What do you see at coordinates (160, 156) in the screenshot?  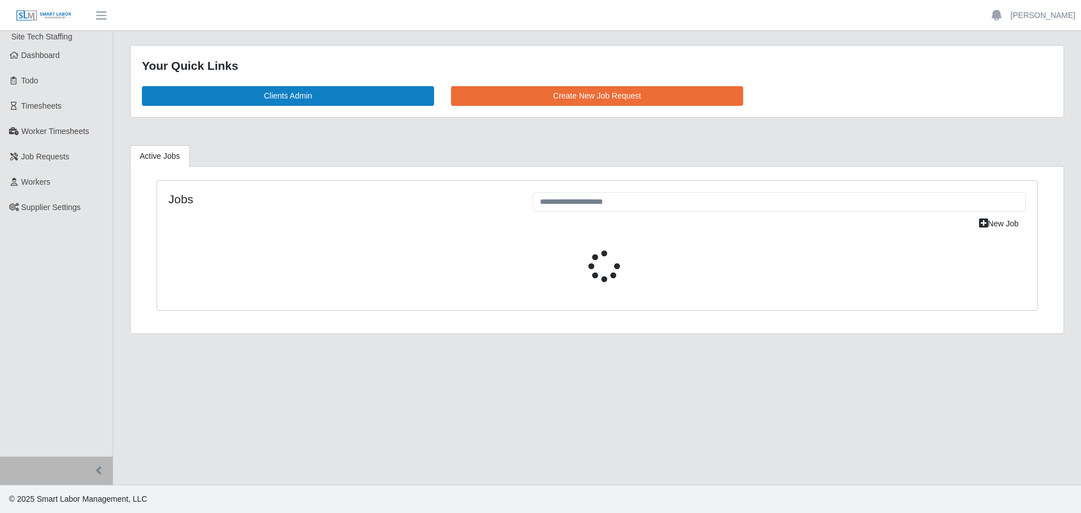 I see `a: Active Jobs` at bounding box center [160, 156].